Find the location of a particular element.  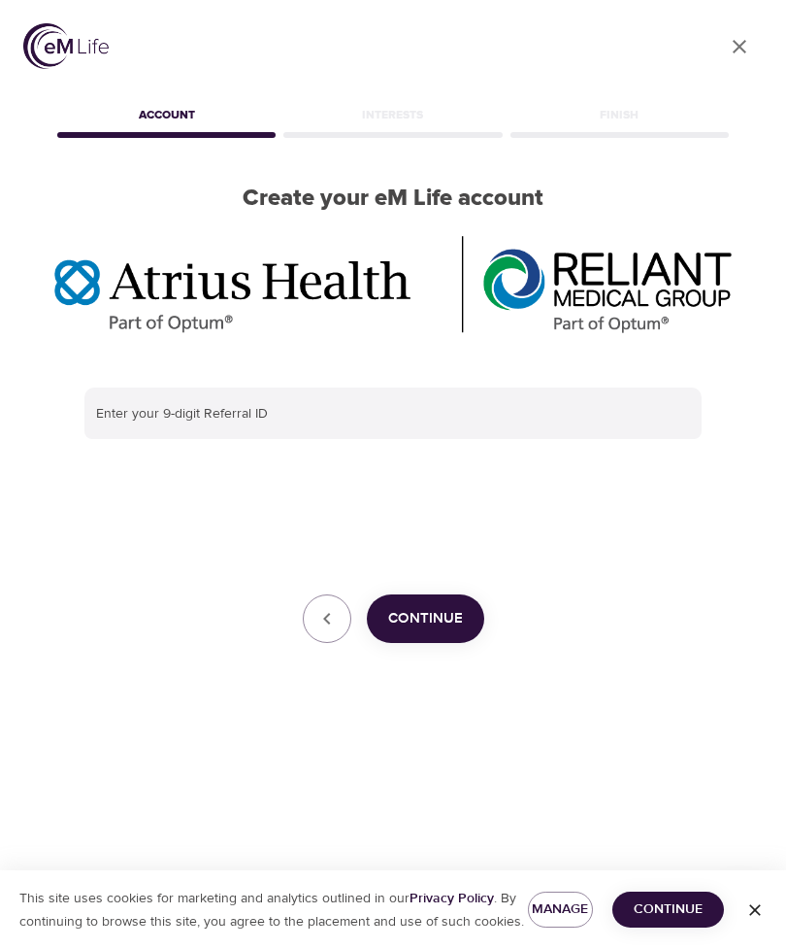

button: Manage is located at coordinates (561, 909).